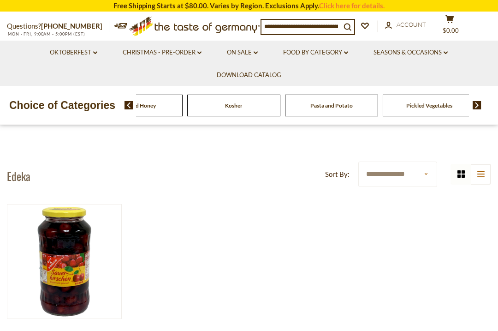 This screenshot has height=331, width=498. What do you see at coordinates (332, 105) in the screenshot?
I see `a: Pasta and Potato` at bounding box center [332, 105].